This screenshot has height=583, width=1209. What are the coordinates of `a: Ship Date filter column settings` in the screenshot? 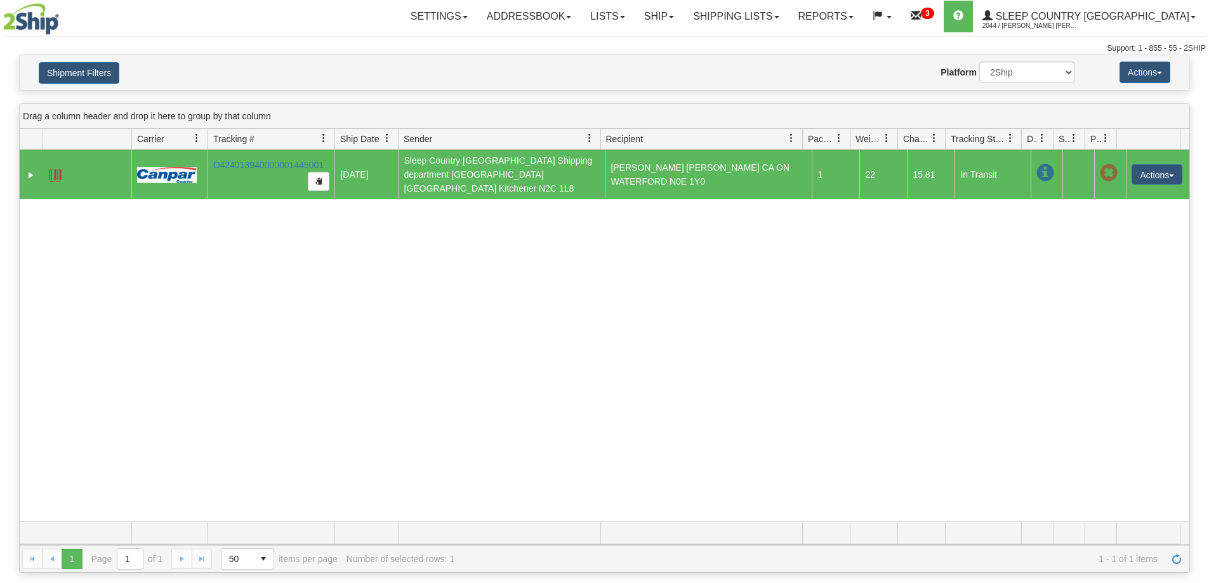 It's located at (387, 138).